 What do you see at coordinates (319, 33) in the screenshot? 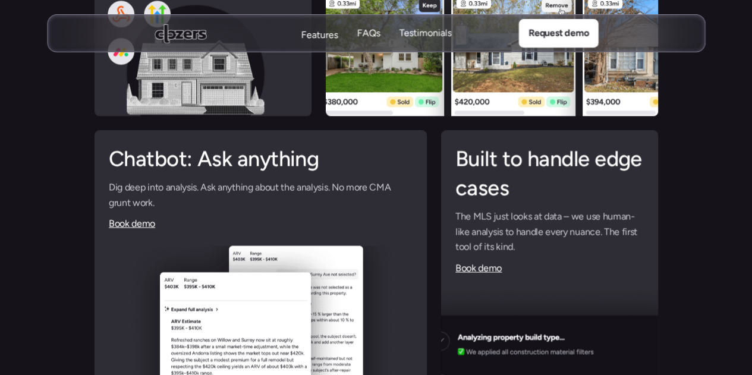
I see `a: FeaturesFeatures` at bounding box center [319, 33].